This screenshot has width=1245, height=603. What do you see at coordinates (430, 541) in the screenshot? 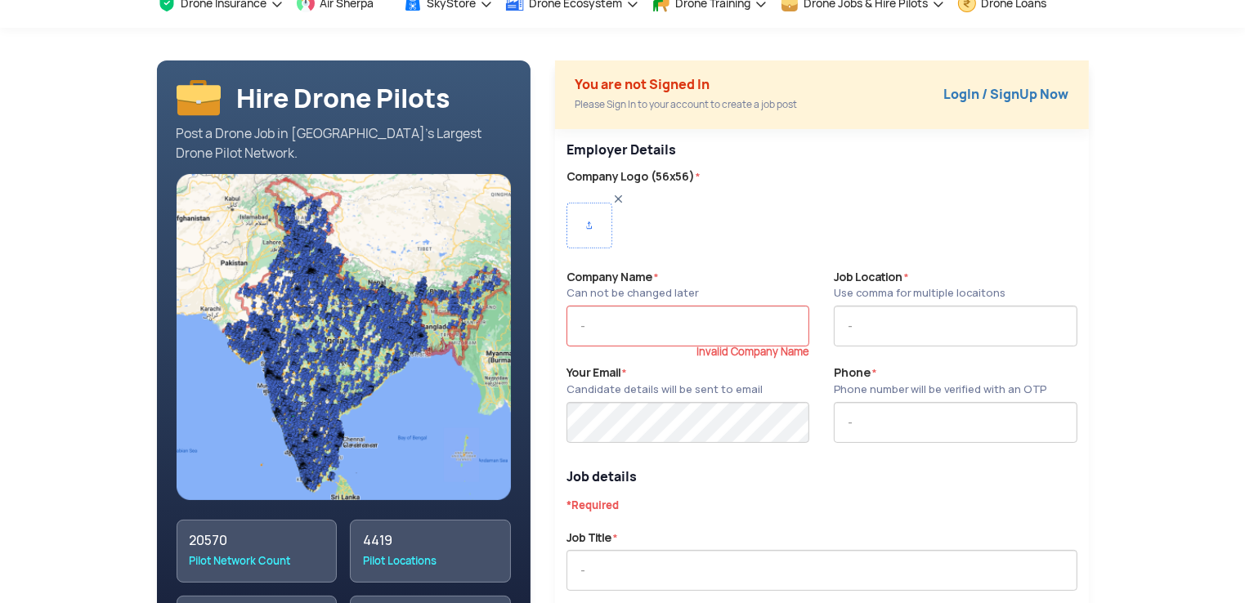
I see `div: 4419` at bounding box center [430, 541].